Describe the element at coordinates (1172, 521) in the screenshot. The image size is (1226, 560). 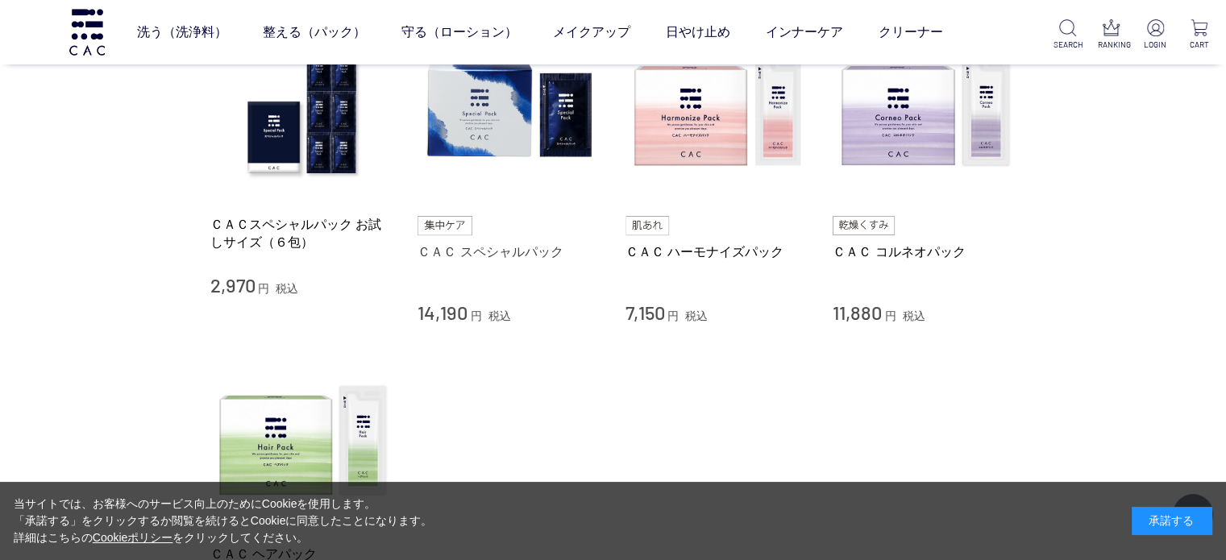
I see `div: 承諾する` at that location.